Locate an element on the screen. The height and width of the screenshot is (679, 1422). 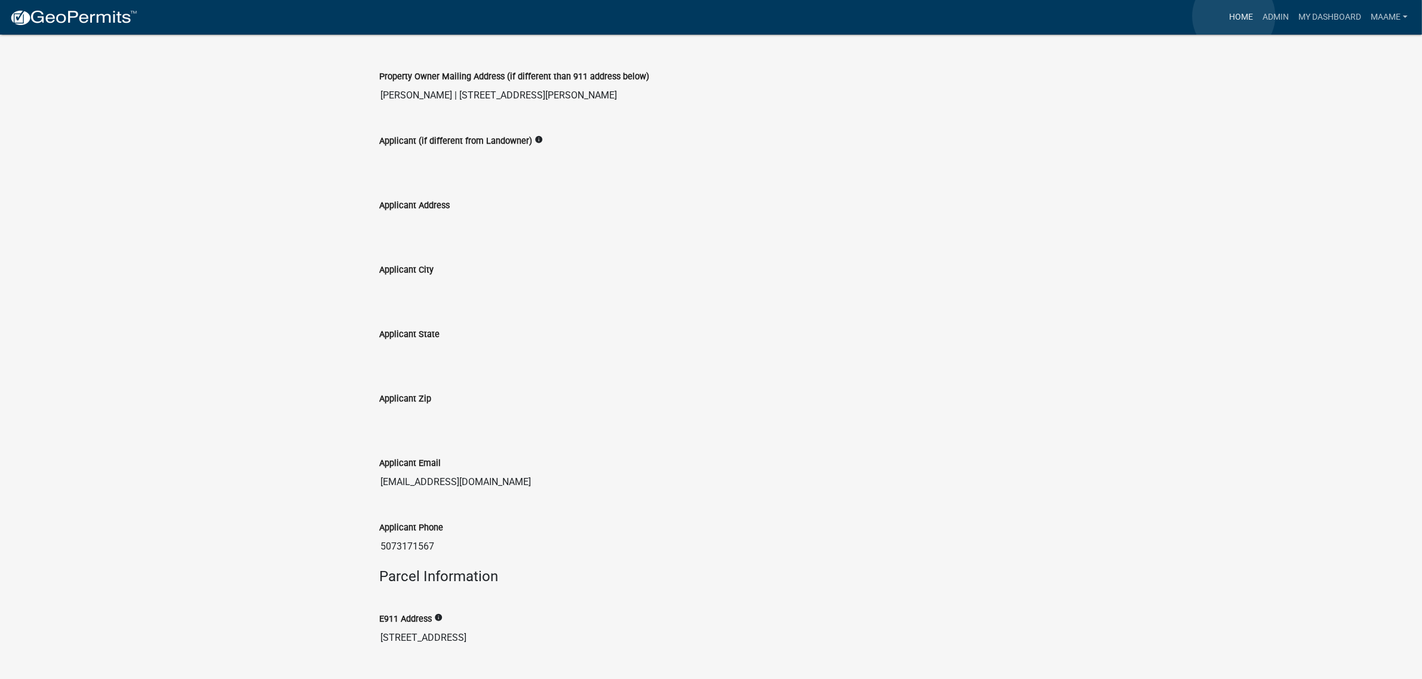
a: Maame is located at coordinates (1389, 17).